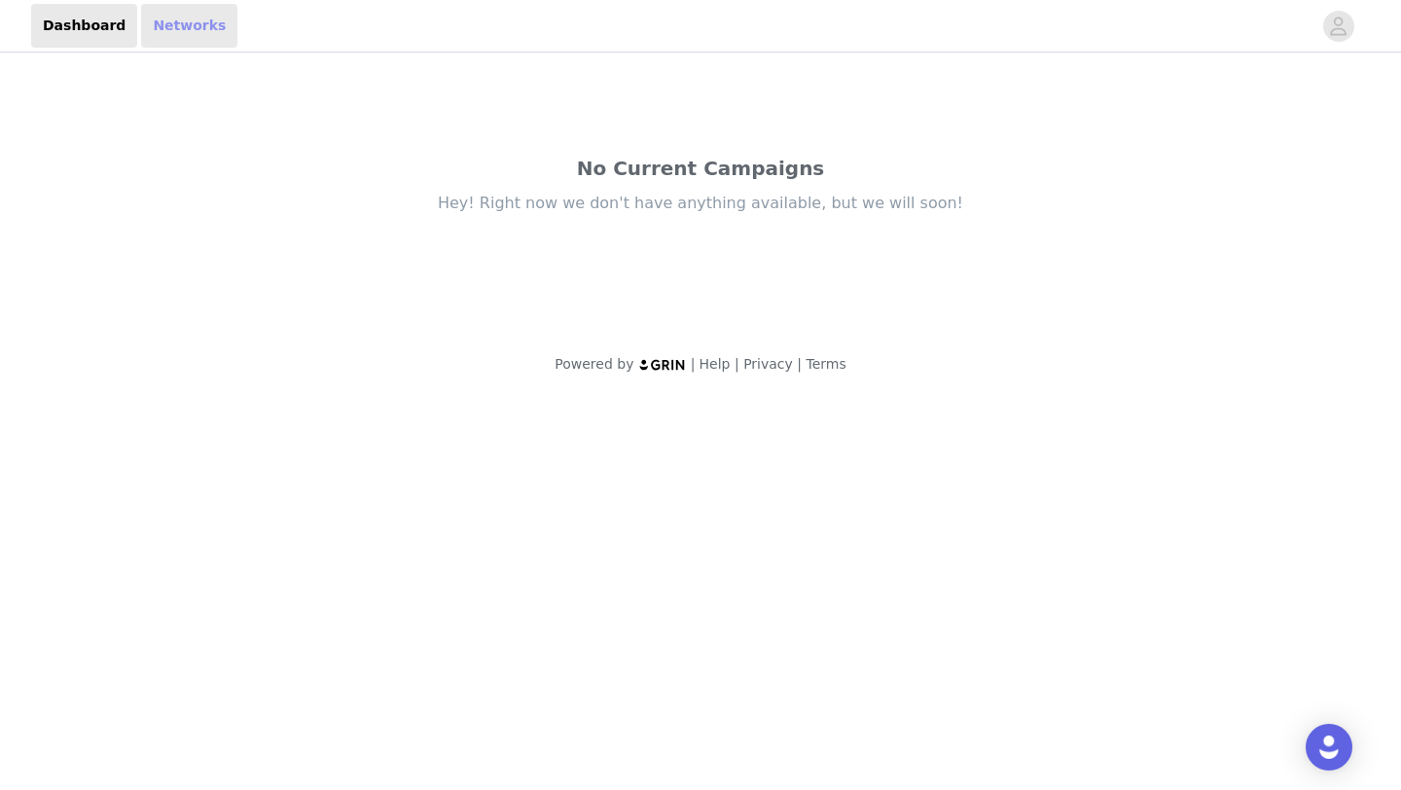 The image size is (1401, 790). What do you see at coordinates (663, 364) in the screenshot?
I see `img: logo` at bounding box center [663, 364].